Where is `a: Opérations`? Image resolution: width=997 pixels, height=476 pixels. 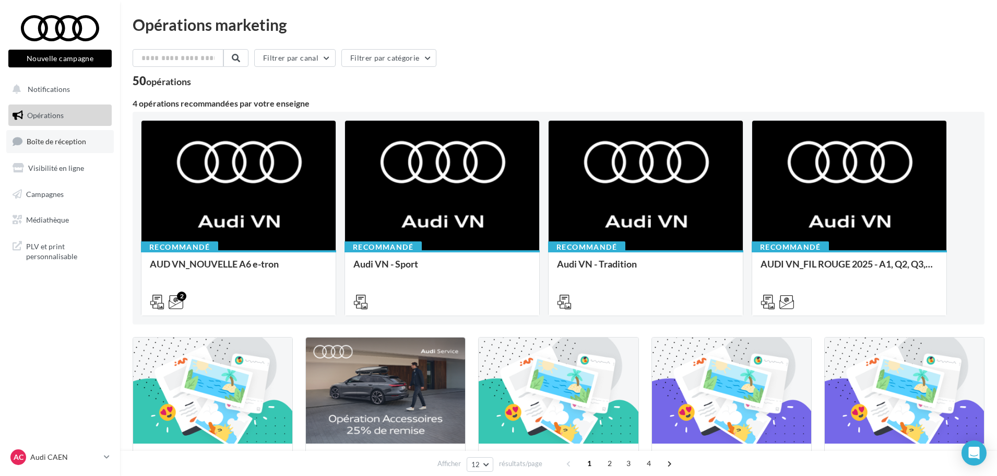 a: Opérations is located at coordinates (60, 115).